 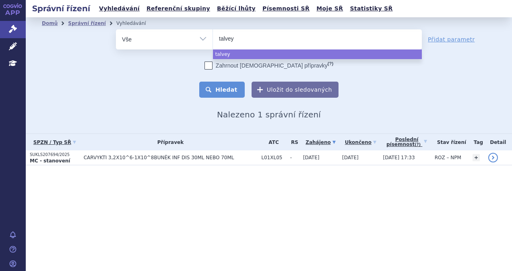 What do you see at coordinates (493, 158) in the screenshot?
I see `a: detail` at bounding box center [493, 158].